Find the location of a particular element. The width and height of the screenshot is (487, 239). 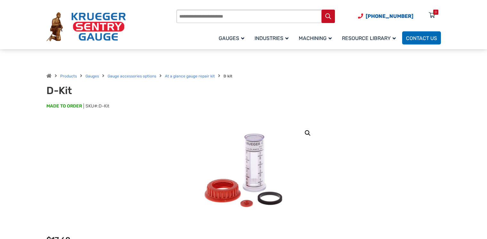

span: SKU#: is located at coordinates (96, 106).